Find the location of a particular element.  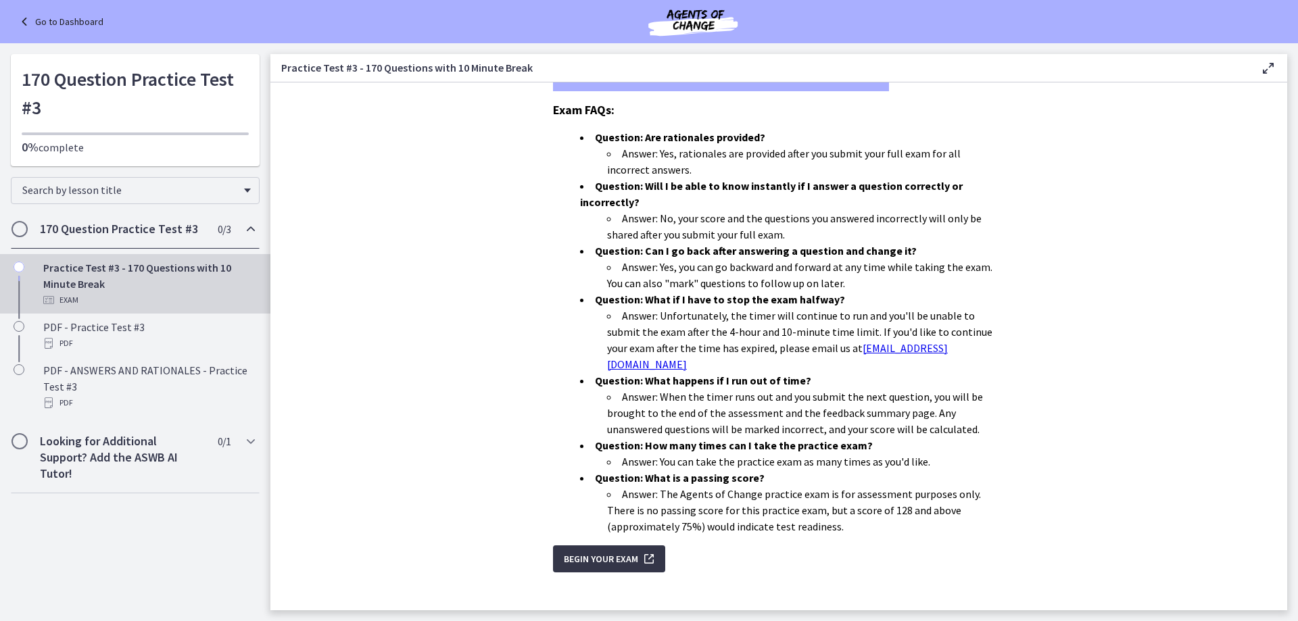

li: Answer: The Agents of Change practice exam is for assessment purposes only. There is no passing s... is located at coordinates (806, 511).